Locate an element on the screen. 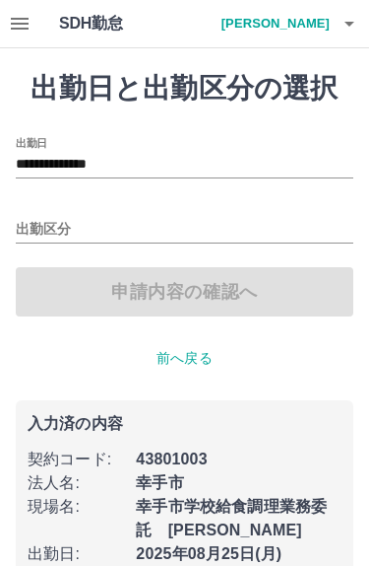 Image resolution: width=369 pixels, height=566 pixels. h1: 出勤日と出勤区分の選択 is located at coordinates (184, 89).